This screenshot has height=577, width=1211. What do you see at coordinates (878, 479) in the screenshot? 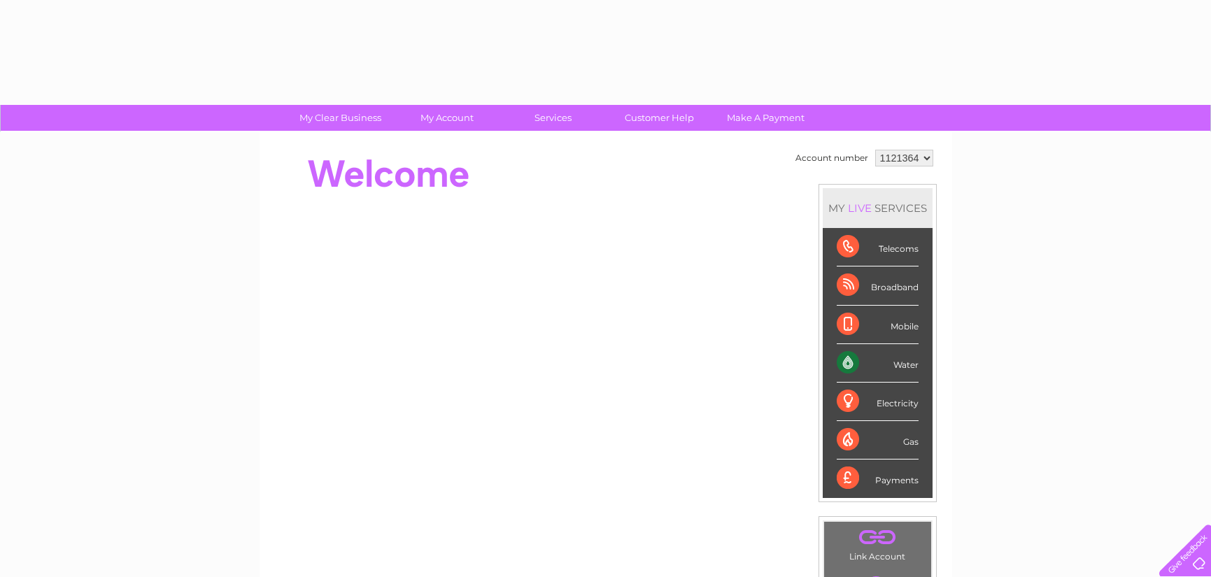
I see `div: Payments` at bounding box center [878, 479].